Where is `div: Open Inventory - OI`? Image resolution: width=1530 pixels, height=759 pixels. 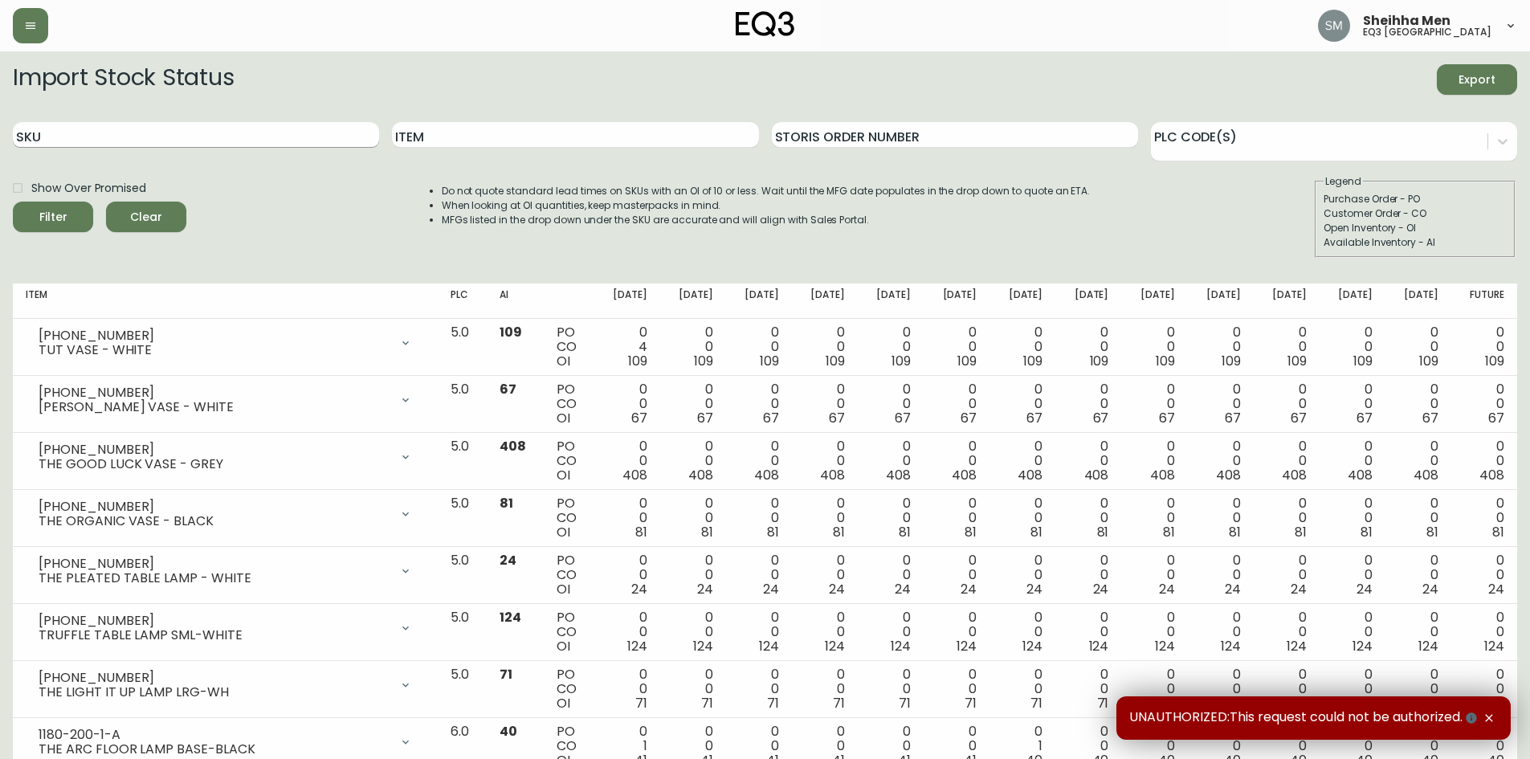 div: Open Inventory - OI is located at coordinates (1415, 228).